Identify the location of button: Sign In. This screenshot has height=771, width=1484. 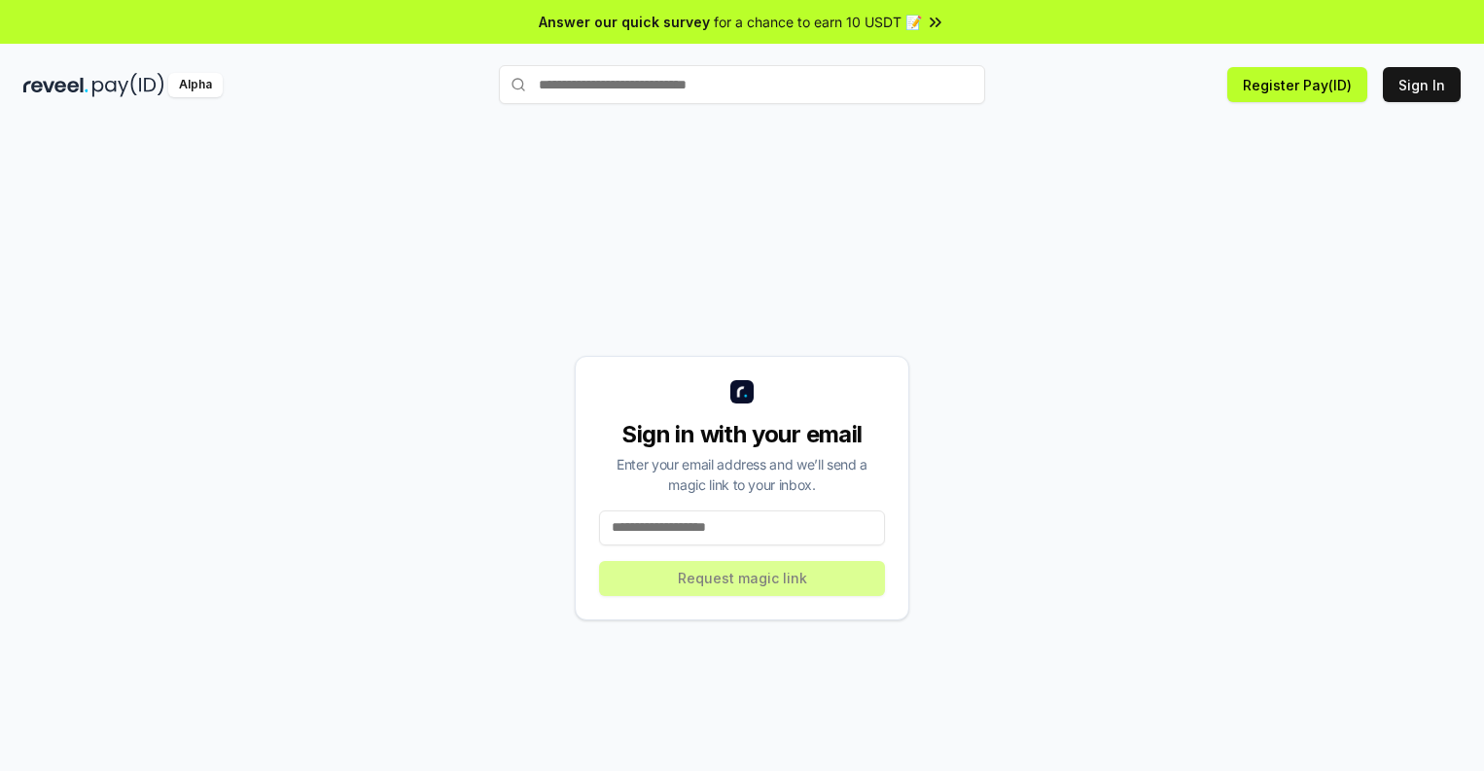
(1422, 85).